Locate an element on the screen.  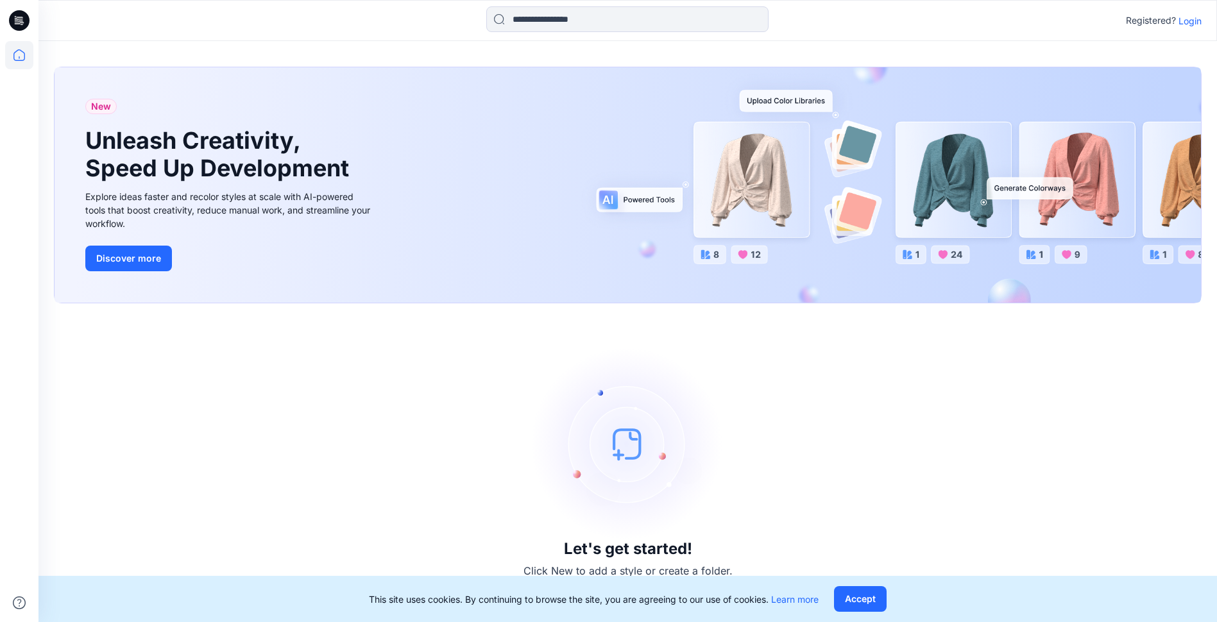
div: Explore ideas faster and recolor styles at scale with AI-powered tools that boost creativity, red... is located at coordinates (230, 210).